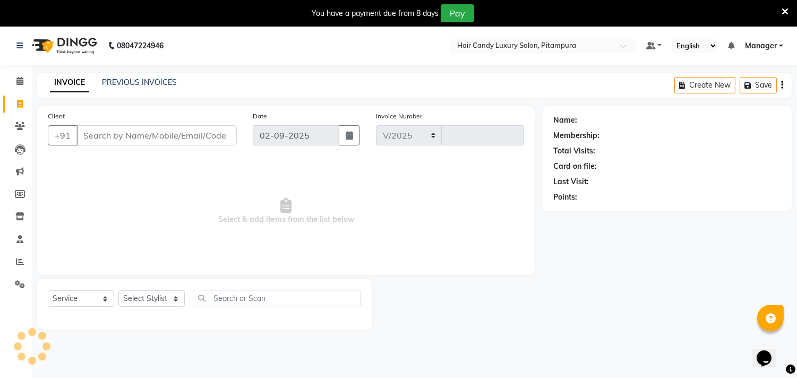 The image size is (797, 378). I want to click on a: PREVIOUS INVOICES, so click(139, 82).